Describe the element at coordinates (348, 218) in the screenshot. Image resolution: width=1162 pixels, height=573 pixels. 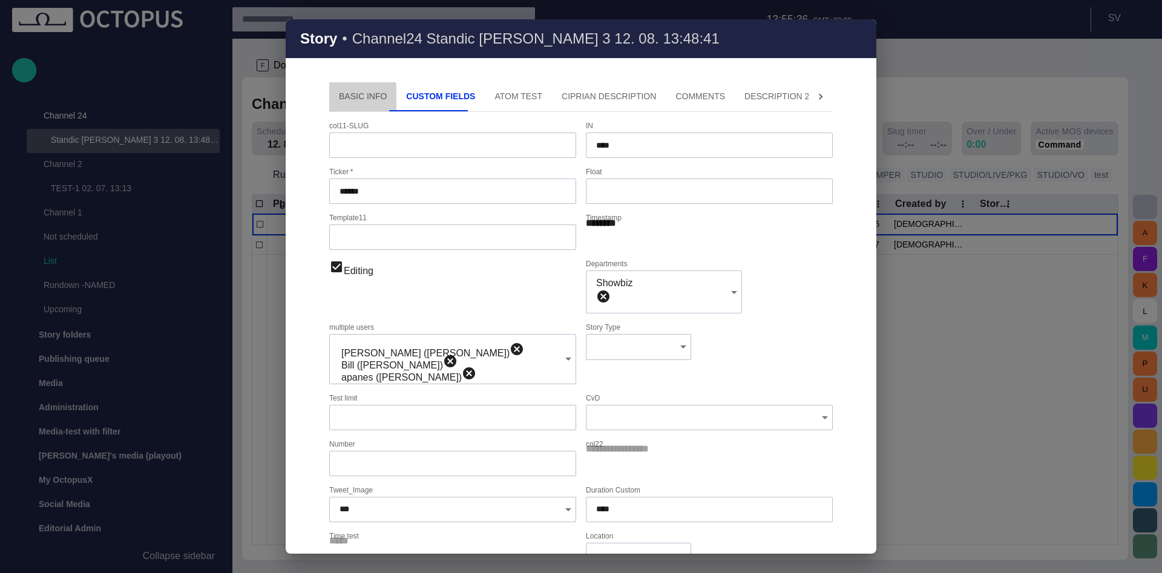
I see `label: Template11` at that location.